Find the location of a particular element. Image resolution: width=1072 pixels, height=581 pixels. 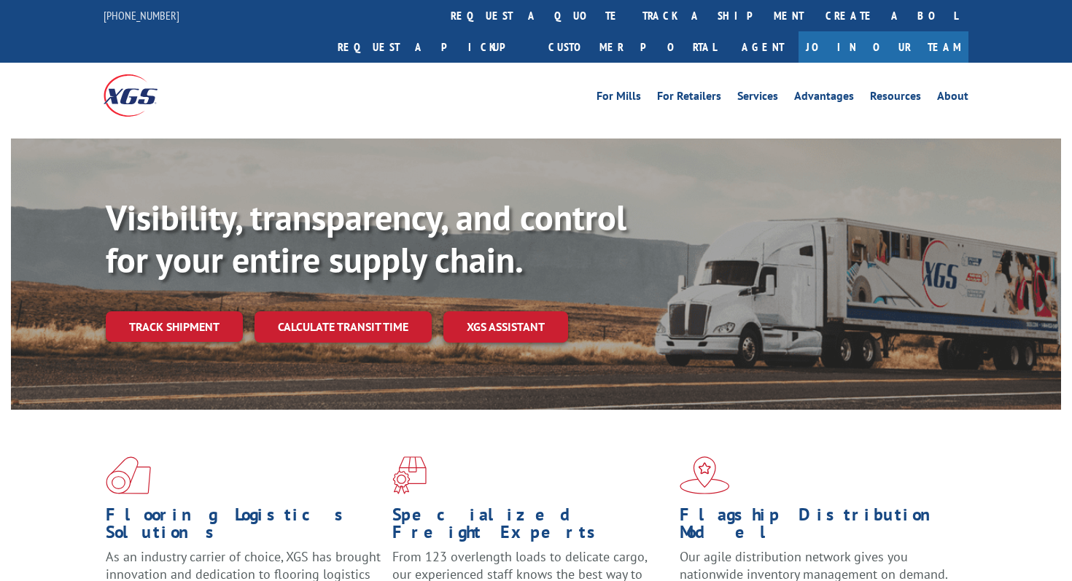

img: xgs-icon-flagship-distribution-model-red is located at coordinates (704, 475).